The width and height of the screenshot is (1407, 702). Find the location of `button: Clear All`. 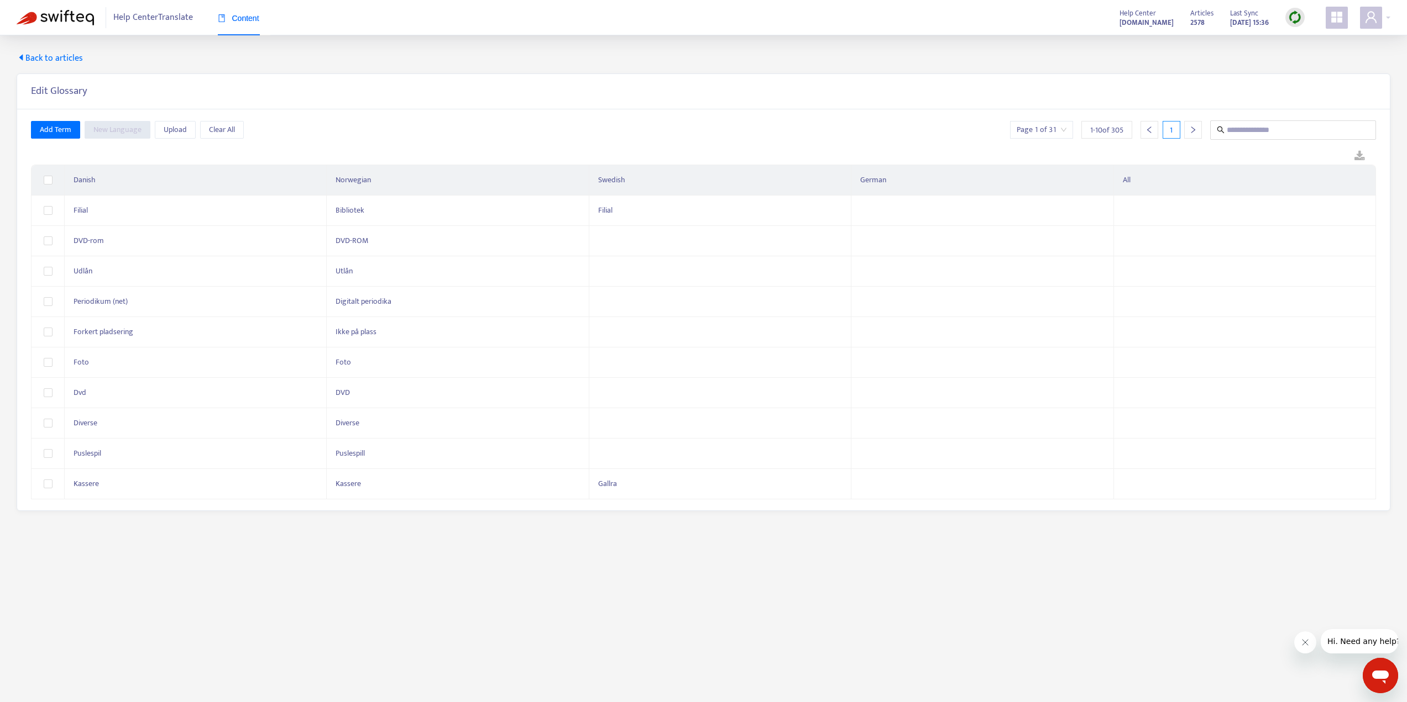

button: Clear All is located at coordinates (222, 130).